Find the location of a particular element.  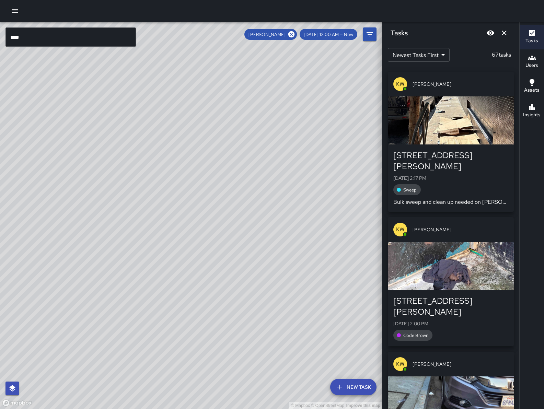

div: Newest Tasks First is located at coordinates (419, 55).